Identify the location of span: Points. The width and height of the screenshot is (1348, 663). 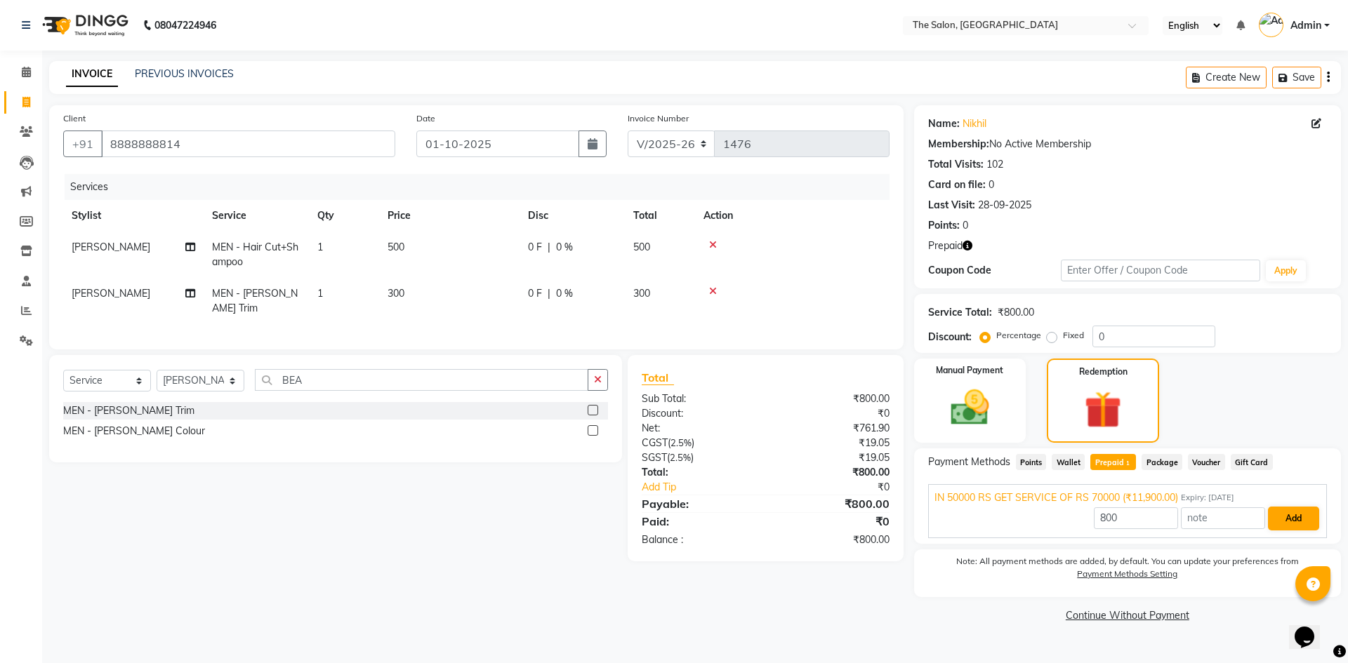
(1031, 462).